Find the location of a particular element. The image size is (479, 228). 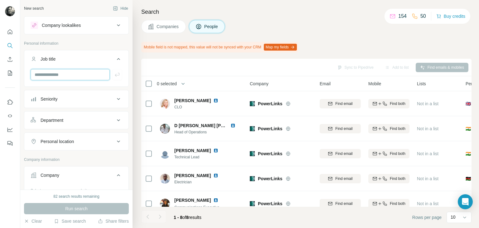

div: Department is located at coordinates (52, 120).